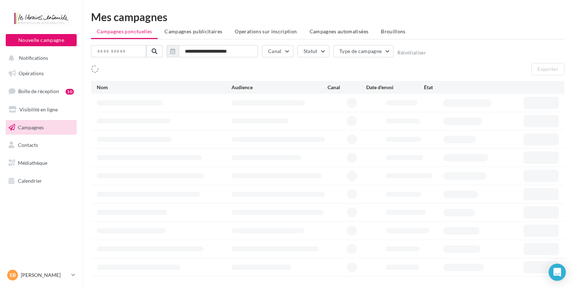 This screenshot has height=288, width=573. Describe the element at coordinates (164, 87) in the screenshot. I see `div: Nom` at that location.